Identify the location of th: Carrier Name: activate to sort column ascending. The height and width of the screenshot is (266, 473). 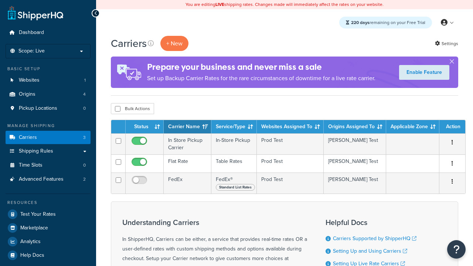
(187, 127).